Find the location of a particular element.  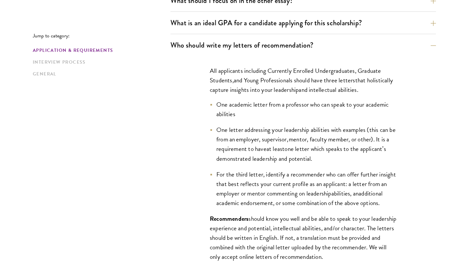

span: should know you well and be able to speak to your leadership experience and potential, intellectu... is located at coordinates (303, 237).